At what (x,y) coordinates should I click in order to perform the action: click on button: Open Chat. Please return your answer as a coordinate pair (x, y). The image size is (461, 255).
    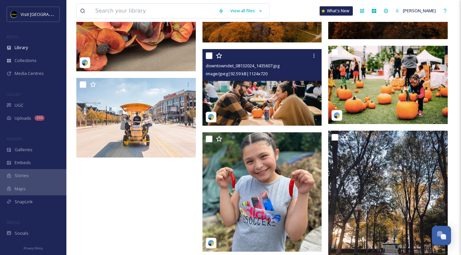
    Looking at the image, I should click on (441, 236).